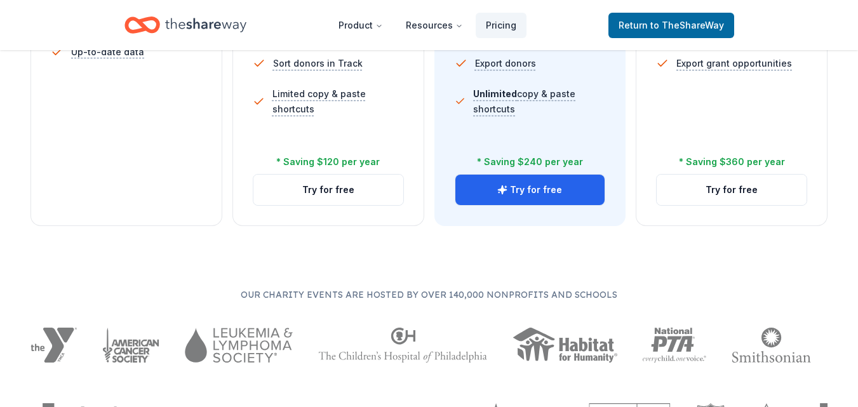 This screenshot has height=407, width=858. I want to click on button: Resources, so click(434, 25).